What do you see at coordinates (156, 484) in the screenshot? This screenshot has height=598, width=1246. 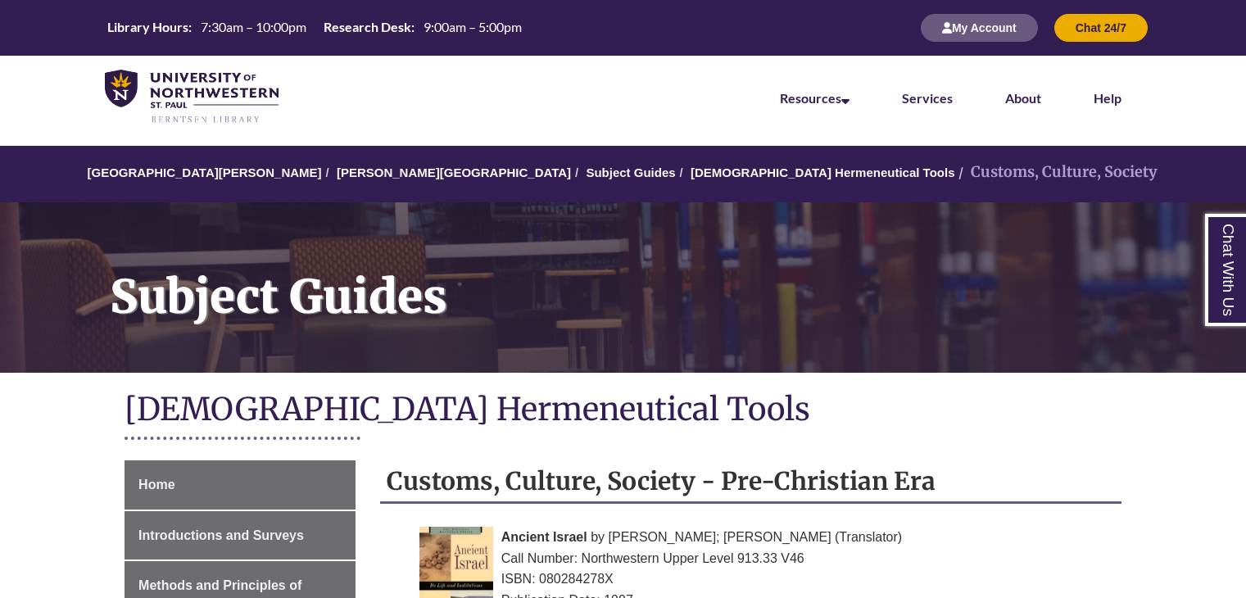 I see `span: Home` at bounding box center [156, 484].